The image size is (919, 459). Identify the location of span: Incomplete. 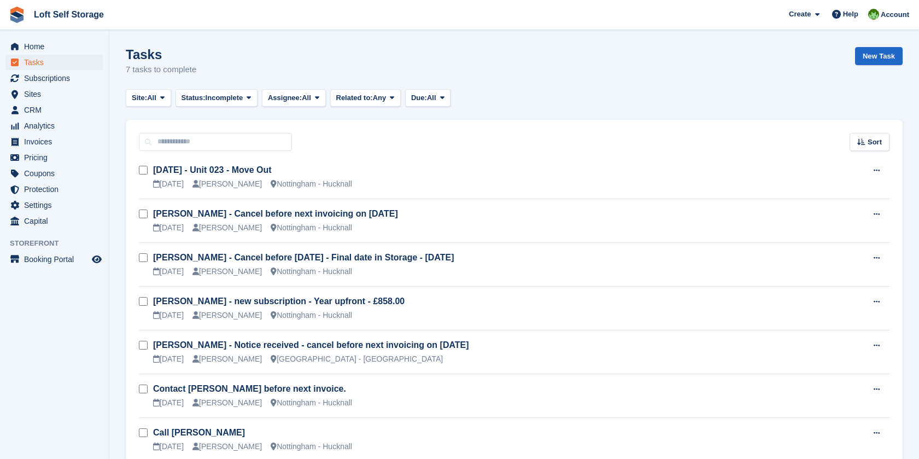
(224, 98).